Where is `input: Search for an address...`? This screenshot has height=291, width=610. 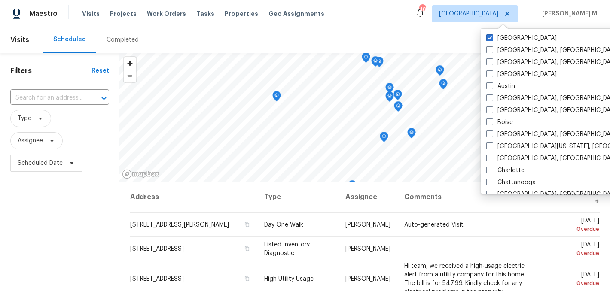 input: Search for an address... is located at coordinates (48, 98).